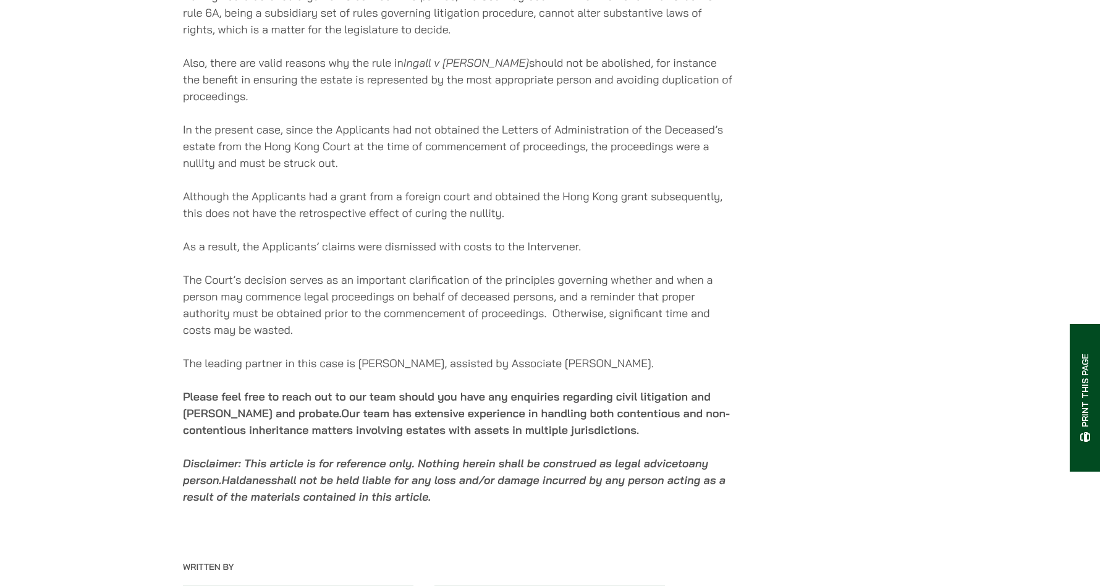 The width and height of the screenshot is (1100, 586). Describe the element at coordinates (458, 305) in the screenshot. I see `p: The Court’s decision serves as an important clarification of the principles governing whether and...` at that location.